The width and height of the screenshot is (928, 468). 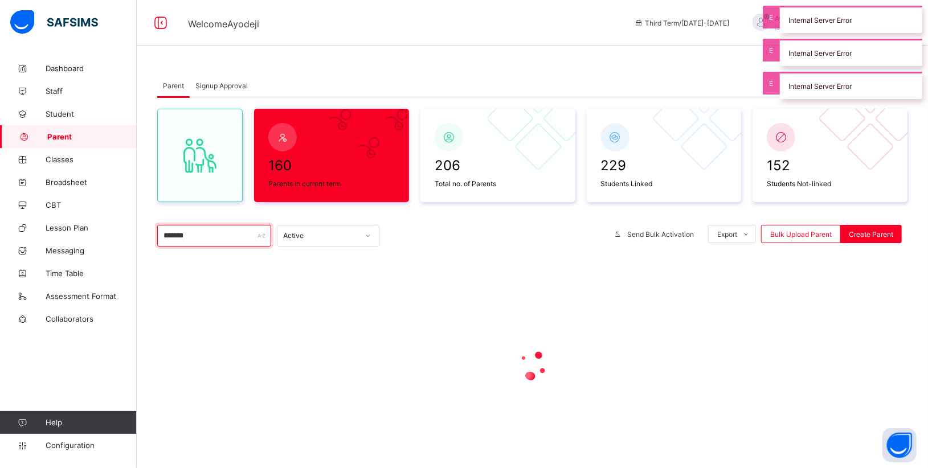 What do you see at coordinates (54, 22) in the screenshot?
I see `img: safsims` at bounding box center [54, 22].